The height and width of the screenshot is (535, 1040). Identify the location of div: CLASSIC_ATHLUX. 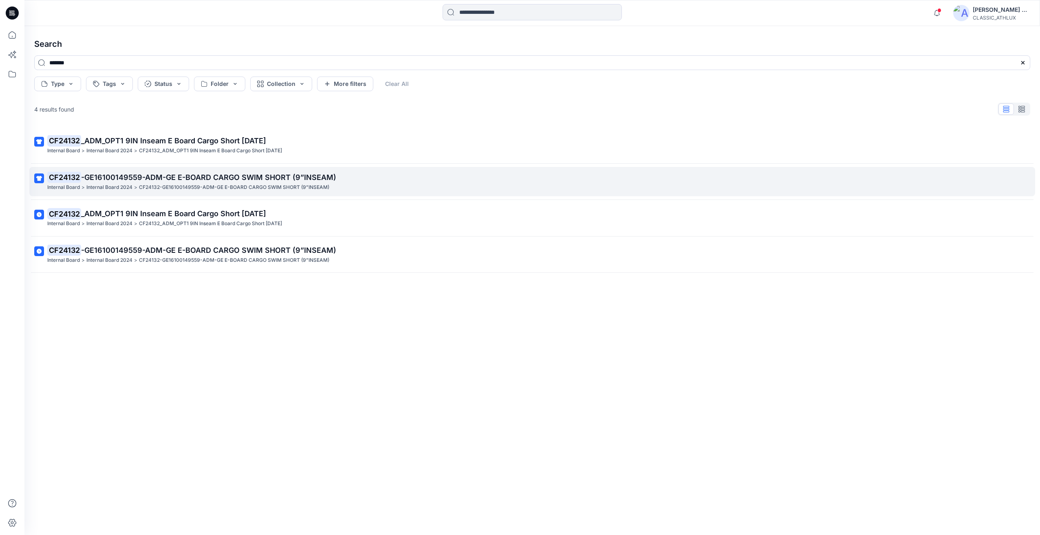
(1001, 18).